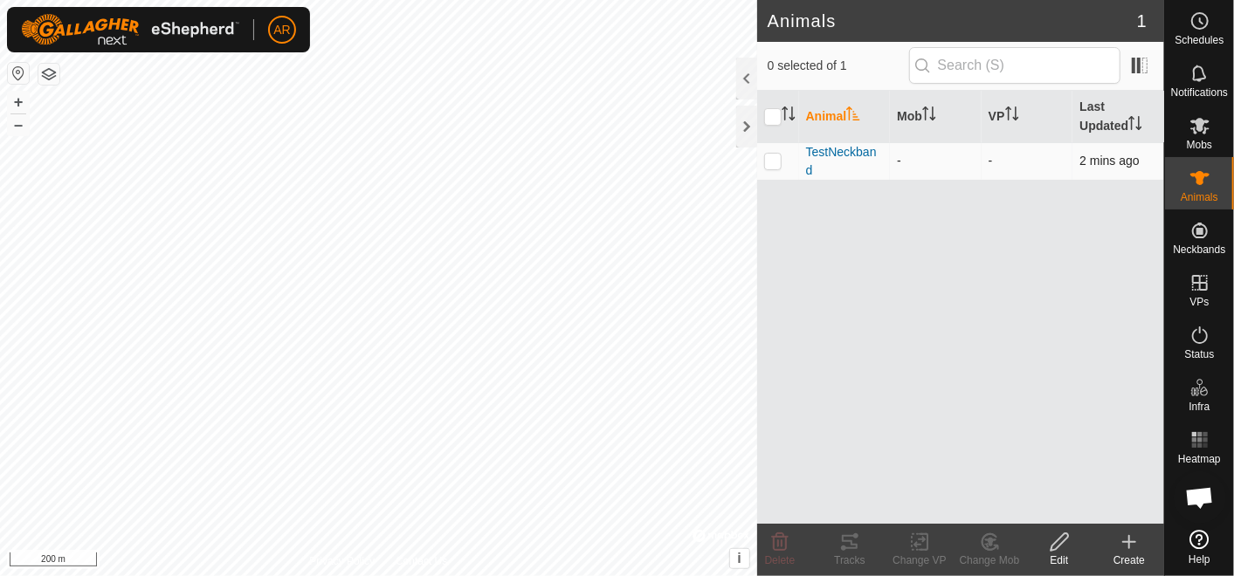 This screenshot has width=1234, height=576. What do you see at coordinates (935, 117) in the screenshot?
I see `th: Mob` at bounding box center [935, 117].